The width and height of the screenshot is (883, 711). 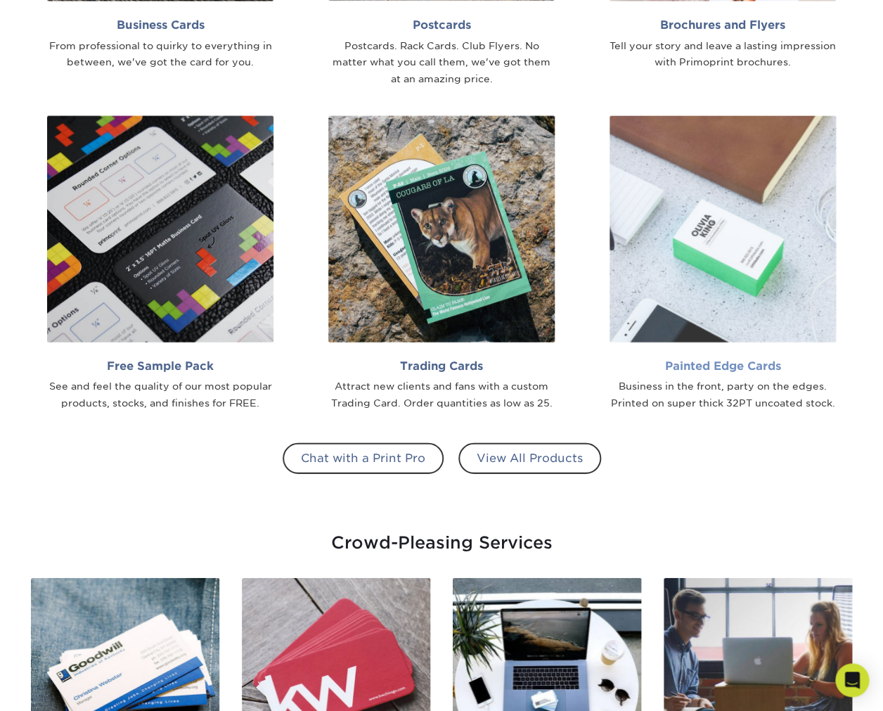 I want to click on div: From professional to quirky to everything in between, we've got the card for you., so click(x=160, y=55).